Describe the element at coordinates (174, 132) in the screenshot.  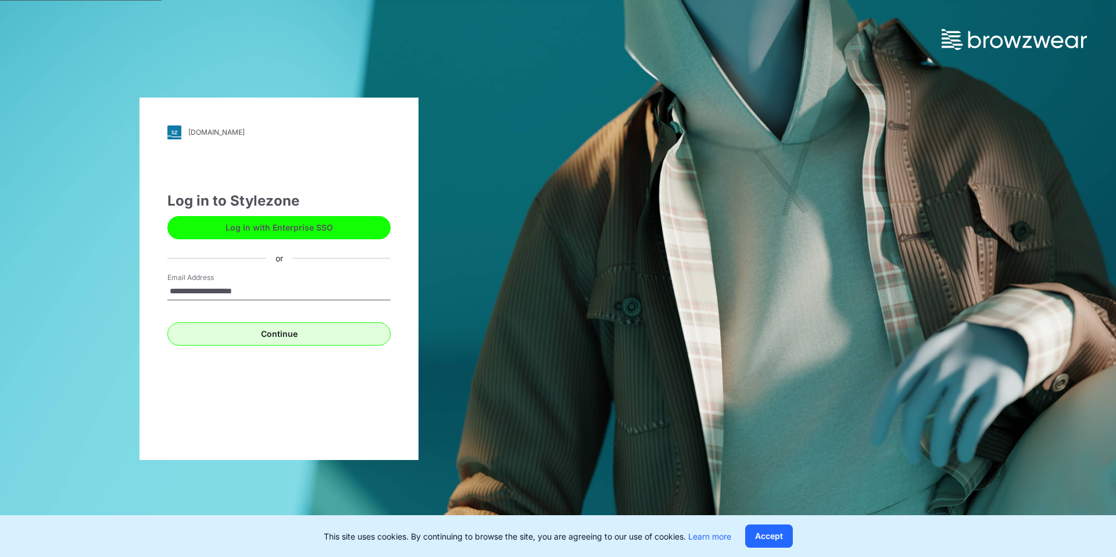
I see `img: svg+xml;base64,PHN2ZyB3aWR0aD0iMjgiIGhlaWdodD0iMjgiIHZpZXdCb3g9IjAgMCAyOCAyOCIgZmlsbD0ibm9uZSIgeG...` at that location.